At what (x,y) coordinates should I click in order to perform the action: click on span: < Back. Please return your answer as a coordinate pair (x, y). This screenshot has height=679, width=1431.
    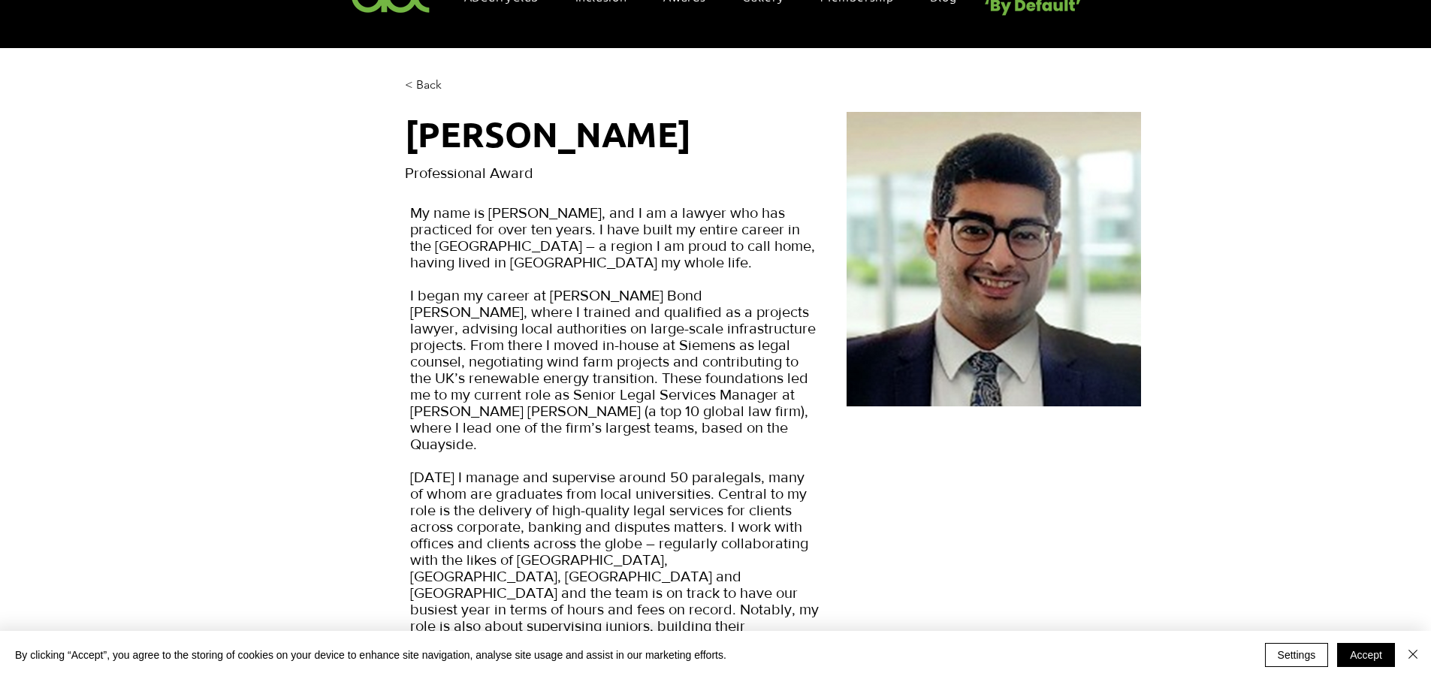
    Looking at the image, I should click on (423, 85).